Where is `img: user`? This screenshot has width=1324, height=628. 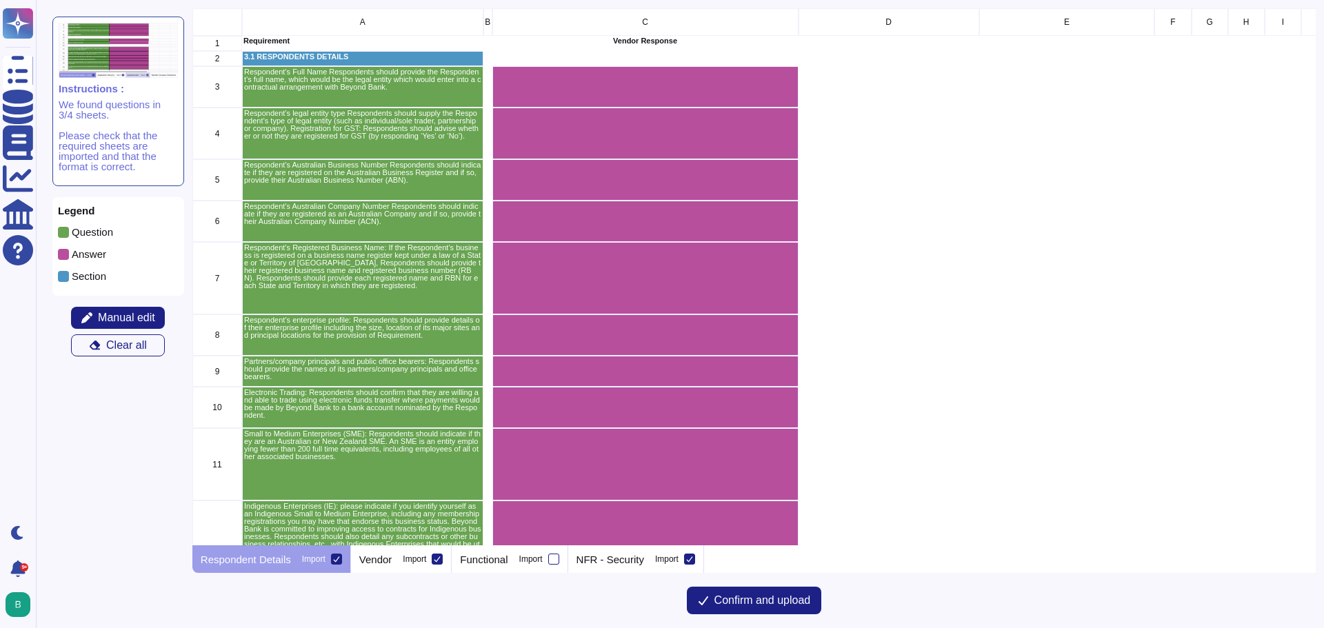
img: user is located at coordinates (18, 605).